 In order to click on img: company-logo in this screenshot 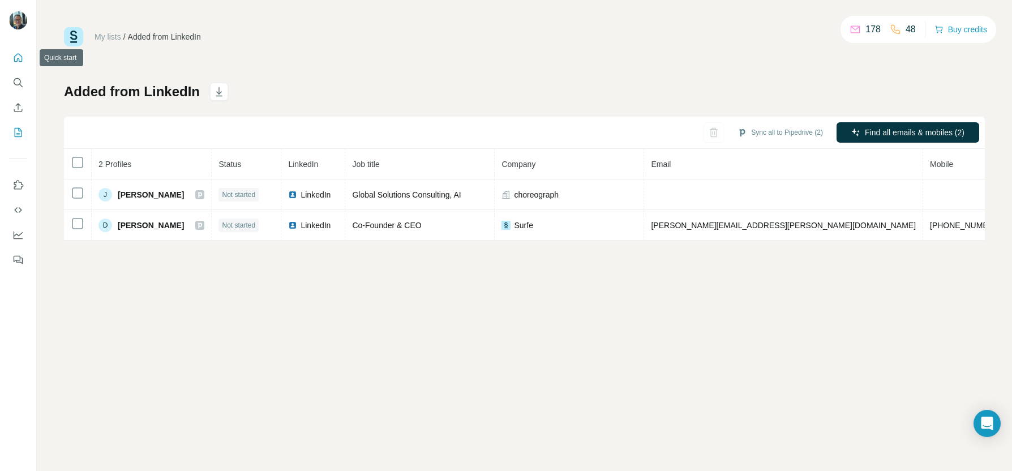, I will do `click(506, 225)`.